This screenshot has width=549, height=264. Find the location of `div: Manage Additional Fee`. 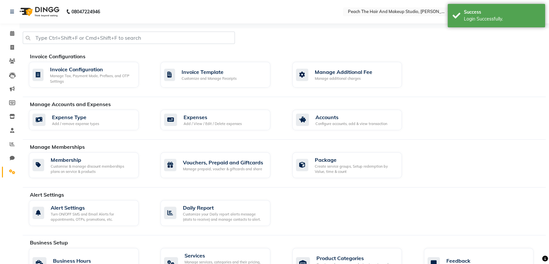

div: Manage Additional Fee is located at coordinates (344, 72).